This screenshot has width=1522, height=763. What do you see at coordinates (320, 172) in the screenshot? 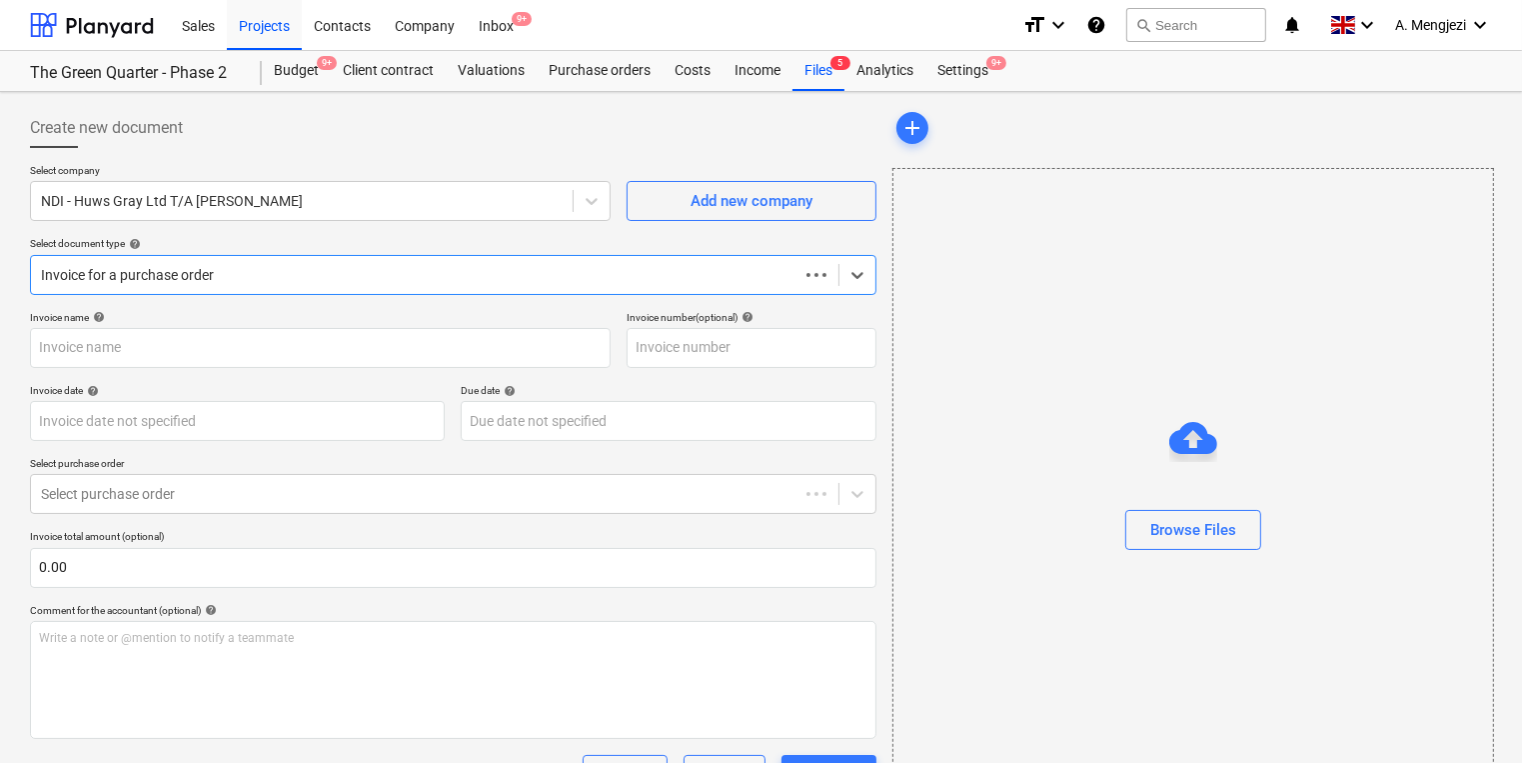
I see `p: Select company` at bounding box center [320, 172].